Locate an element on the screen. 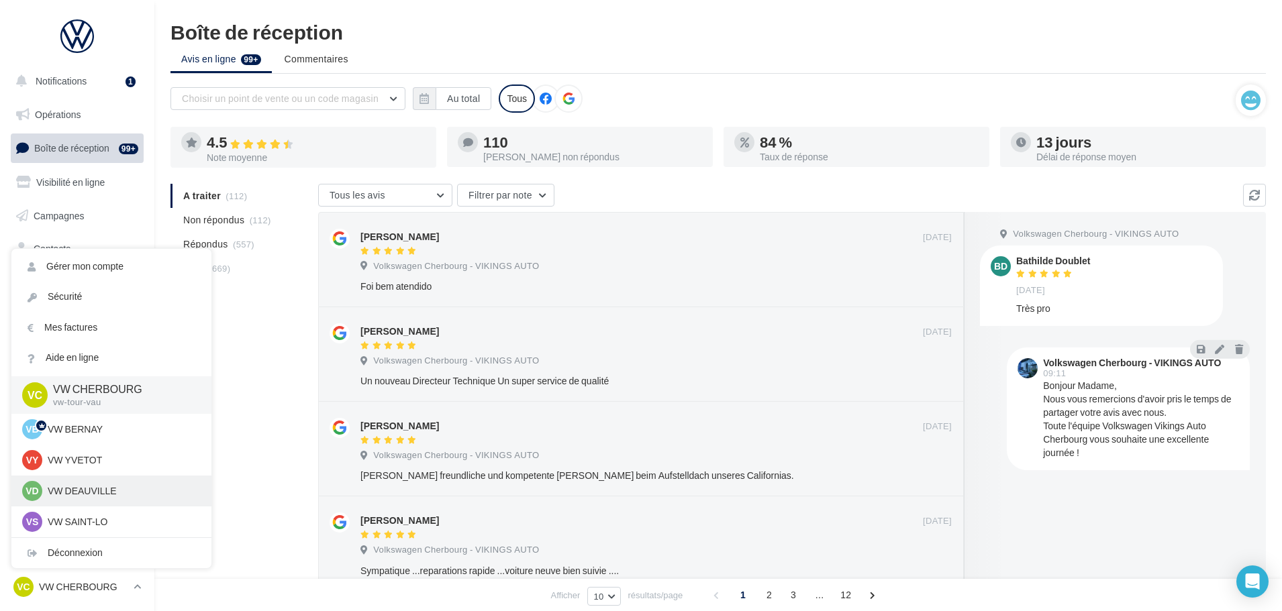  span: Afficher is located at coordinates (566, 595).